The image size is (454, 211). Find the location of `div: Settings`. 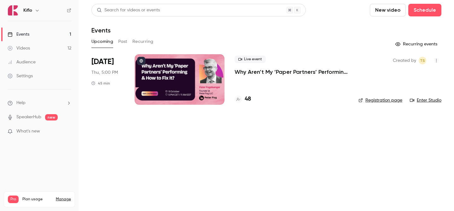

div: Settings is located at coordinates (20, 76).